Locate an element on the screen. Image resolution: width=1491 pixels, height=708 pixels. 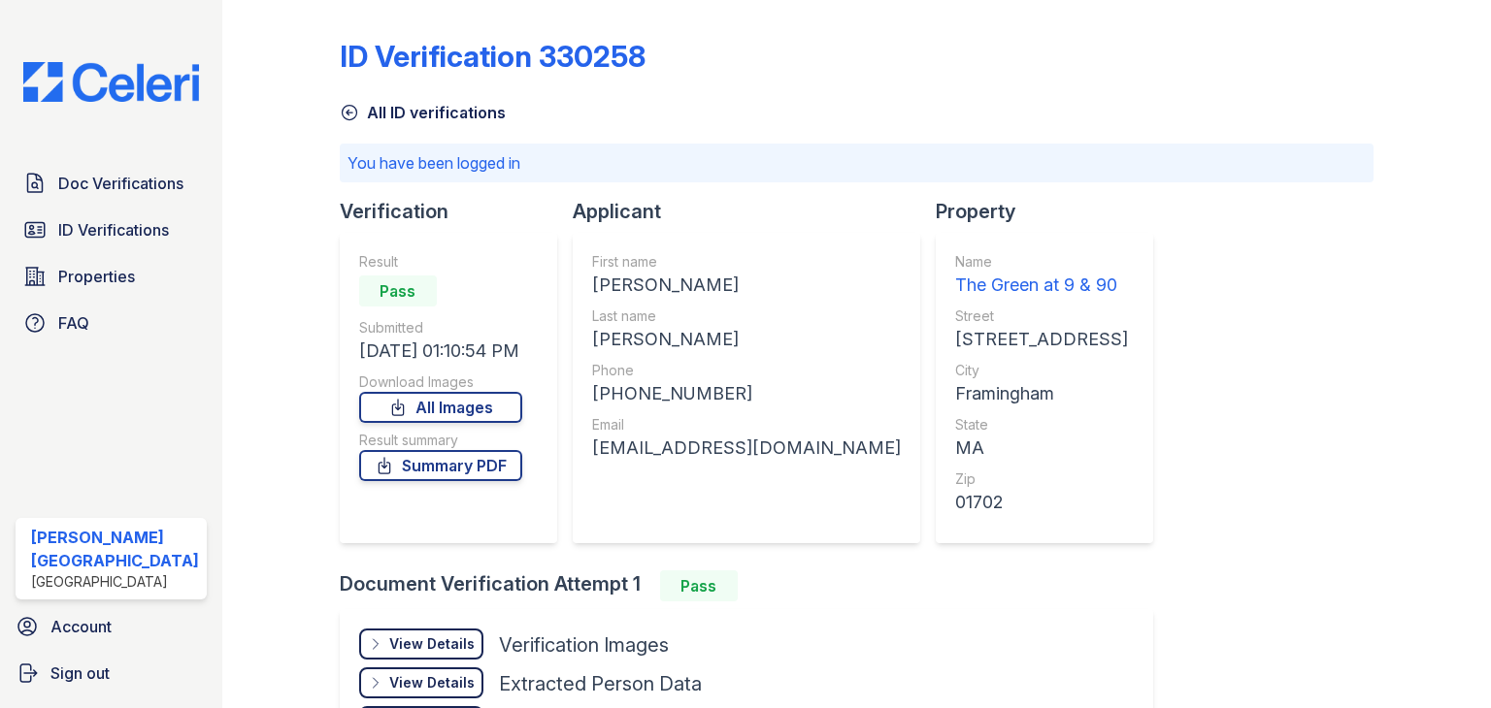
div: The Green at 9 & 90 is located at coordinates (1041, 285).